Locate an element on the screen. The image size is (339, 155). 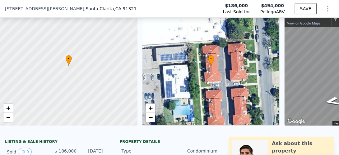
div: LISTING & SALE HISTORY is located at coordinates (55, 143).